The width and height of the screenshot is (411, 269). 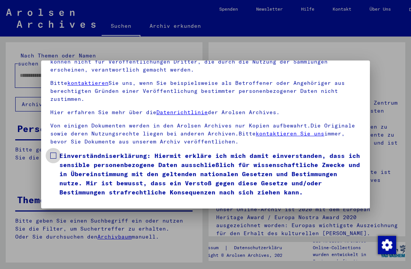 What do you see at coordinates (182, 112) in the screenshot?
I see `a: Datenrichtlinie` at bounding box center [182, 112].